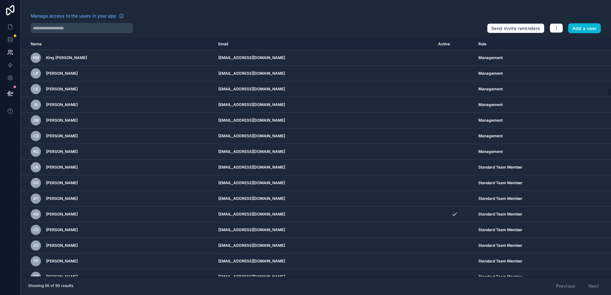  Describe the element at coordinates (36, 120) in the screenshot. I see `span: JM` at that location.